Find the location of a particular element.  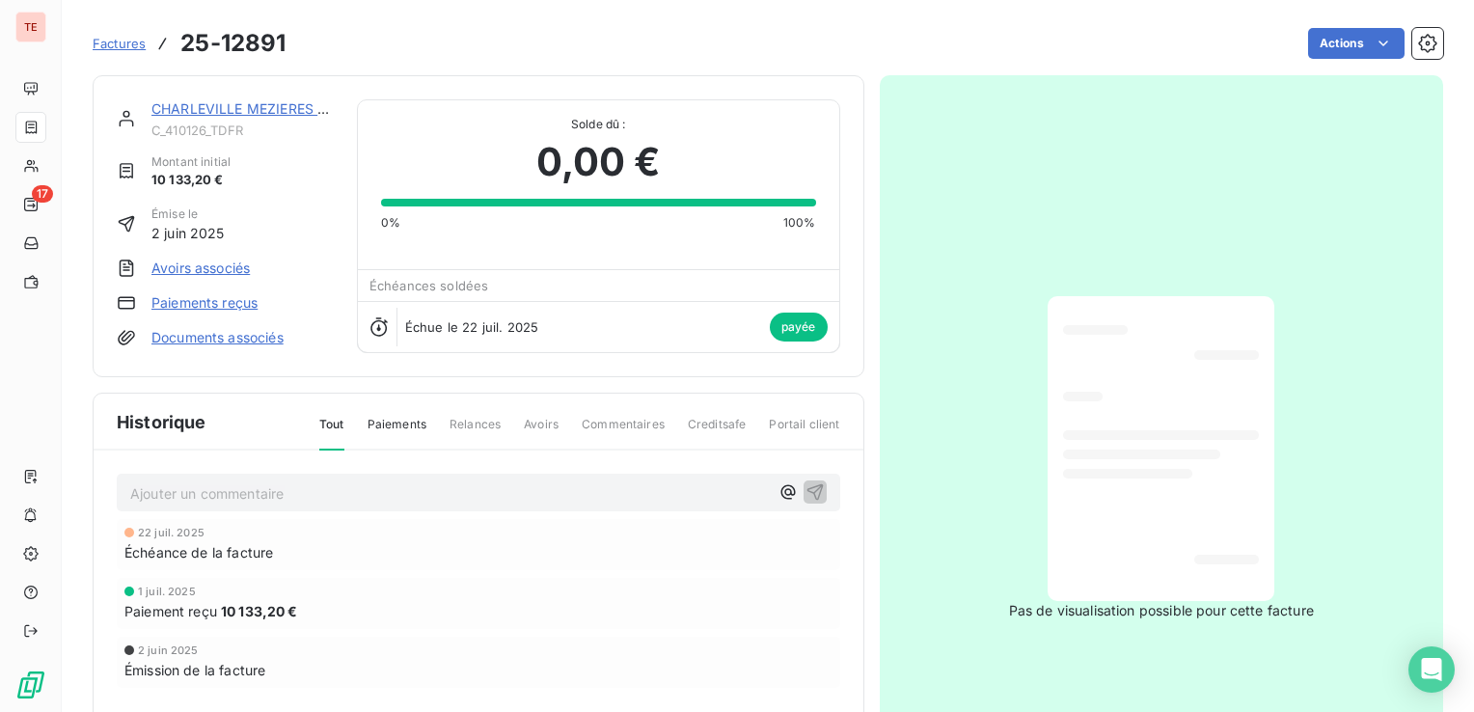

button: Actions is located at coordinates (1356, 43).